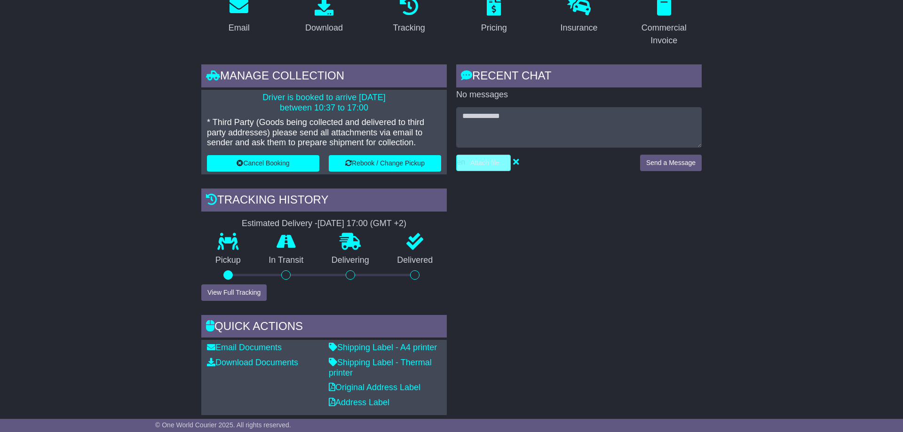 This screenshot has width=903, height=432. What do you see at coordinates (324, 224) in the screenshot?
I see `div: Estimated Delivery -` at bounding box center [324, 224].